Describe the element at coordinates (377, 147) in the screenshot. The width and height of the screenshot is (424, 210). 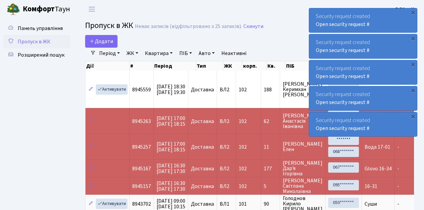
I see `span: Вода 17-01` at that location.